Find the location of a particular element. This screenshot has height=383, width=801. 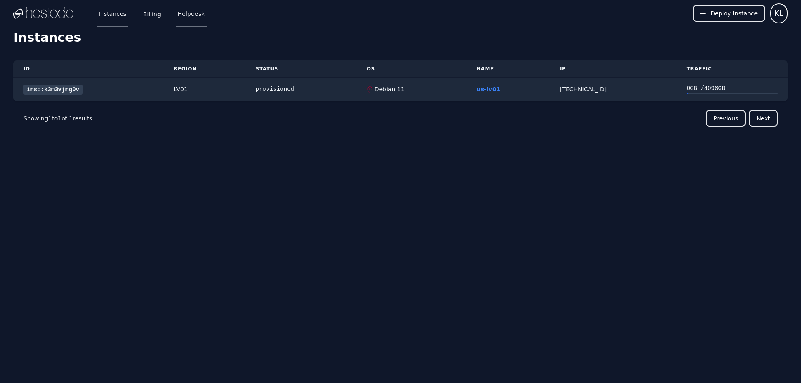

span: KL is located at coordinates (779, 13).